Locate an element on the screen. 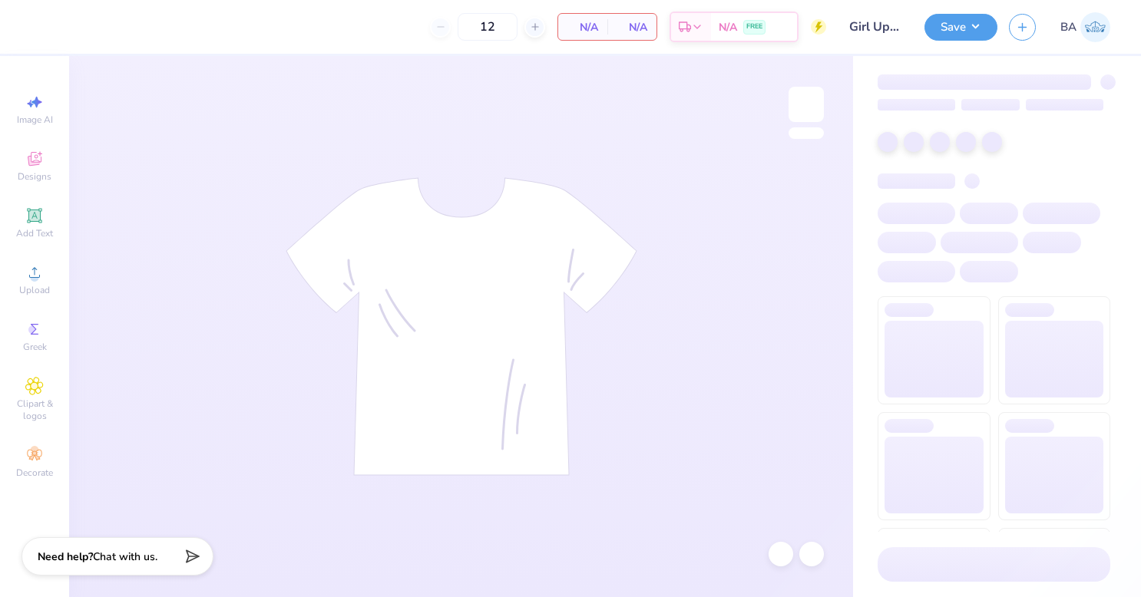 The width and height of the screenshot is (1141, 597). span: Clipart & logos is located at coordinates (35, 410).